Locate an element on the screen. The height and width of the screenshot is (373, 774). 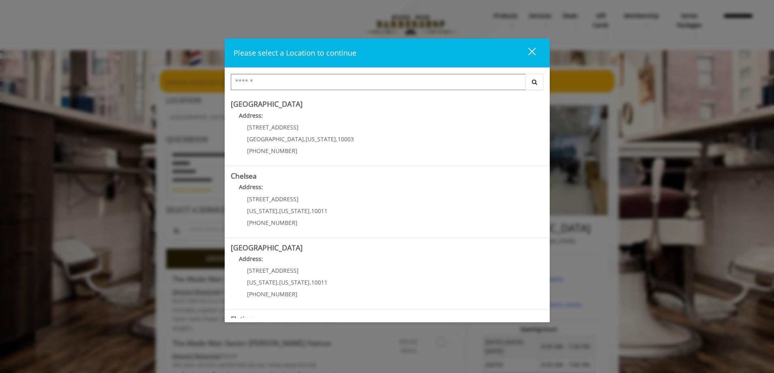
input: Search Center is located at coordinates (378, 82).